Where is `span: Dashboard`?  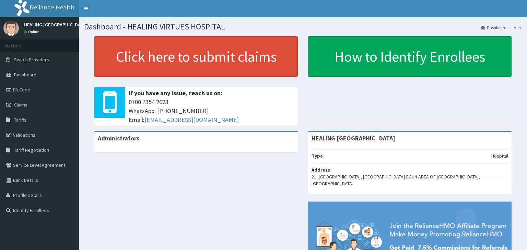
span: Dashboard is located at coordinates (25, 75).